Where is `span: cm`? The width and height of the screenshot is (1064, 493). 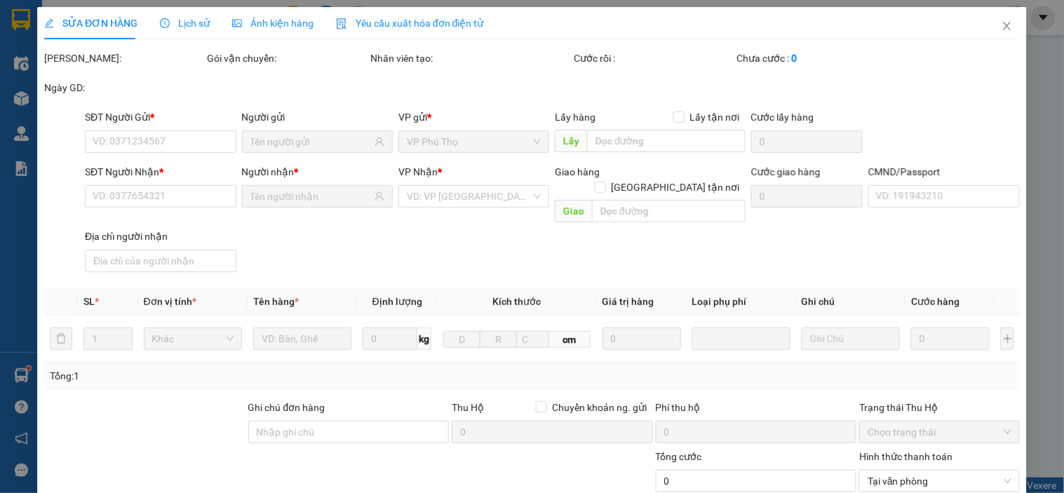
span: cm is located at coordinates (570, 340).